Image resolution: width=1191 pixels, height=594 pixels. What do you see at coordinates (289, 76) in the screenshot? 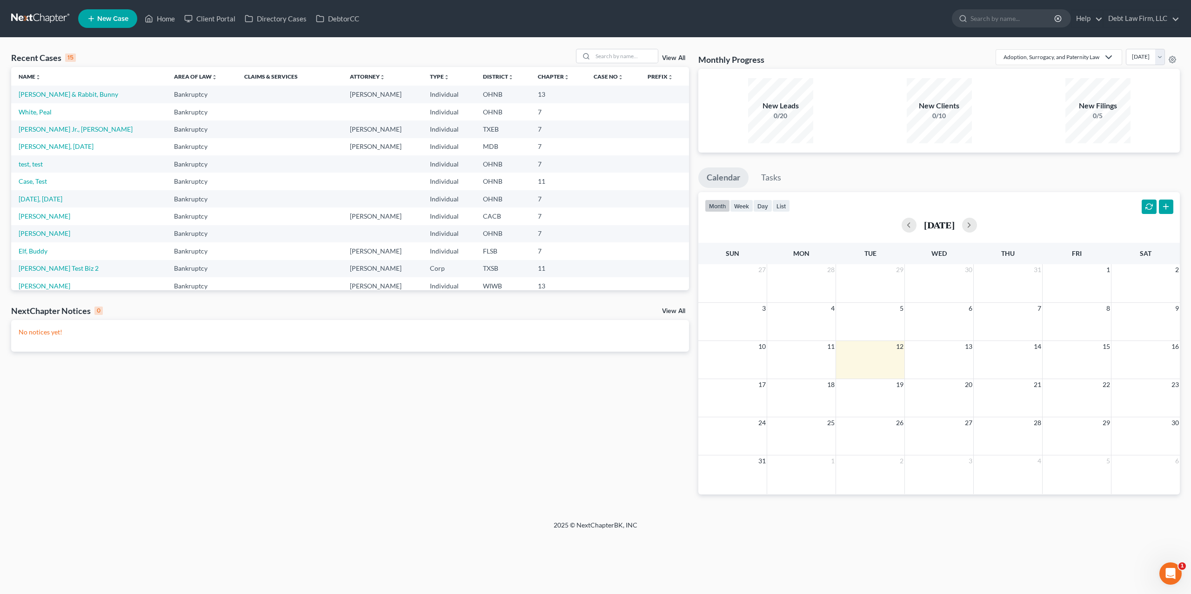
I see `th: Claims & Services` at bounding box center [289, 76].